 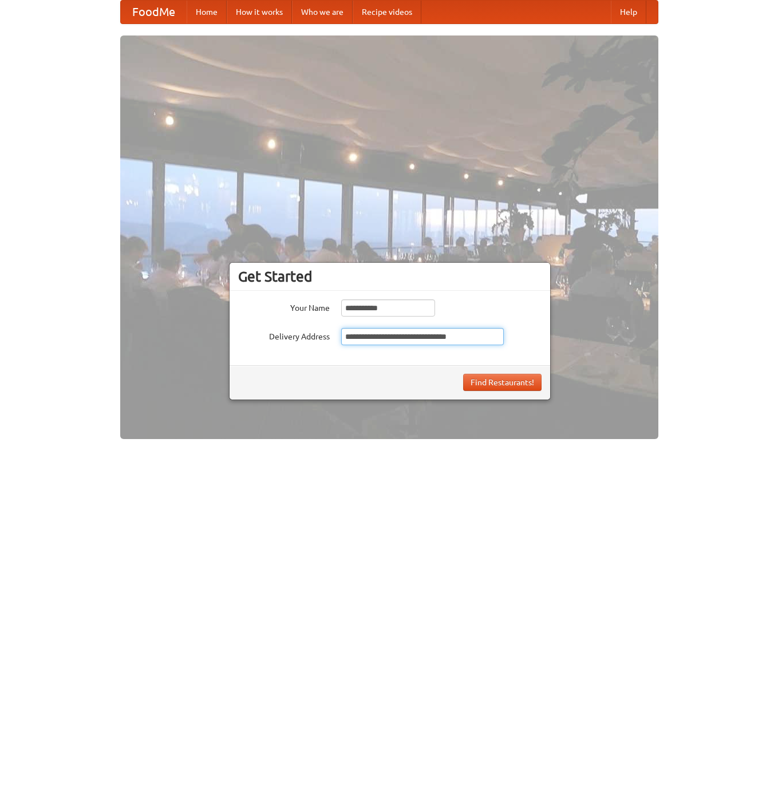 What do you see at coordinates (390, 277) in the screenshot?
I see `h3: Get Started` at bounding box center [390, 277].